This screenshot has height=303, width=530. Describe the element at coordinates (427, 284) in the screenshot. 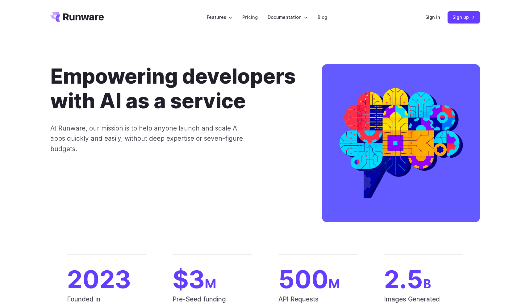

I see `span: B` at that location.